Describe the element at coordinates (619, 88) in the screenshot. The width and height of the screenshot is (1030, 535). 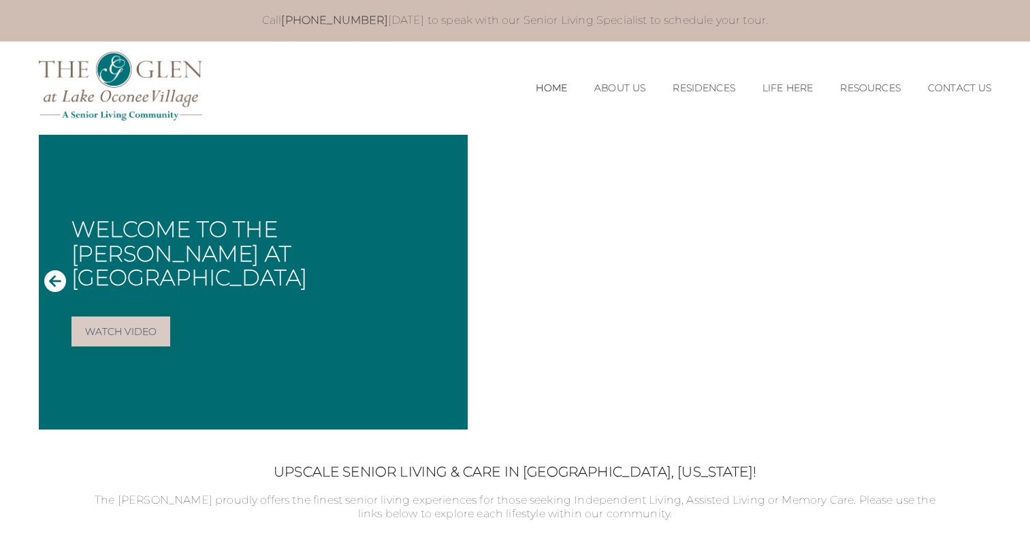
I see `a: About Us` at that location.